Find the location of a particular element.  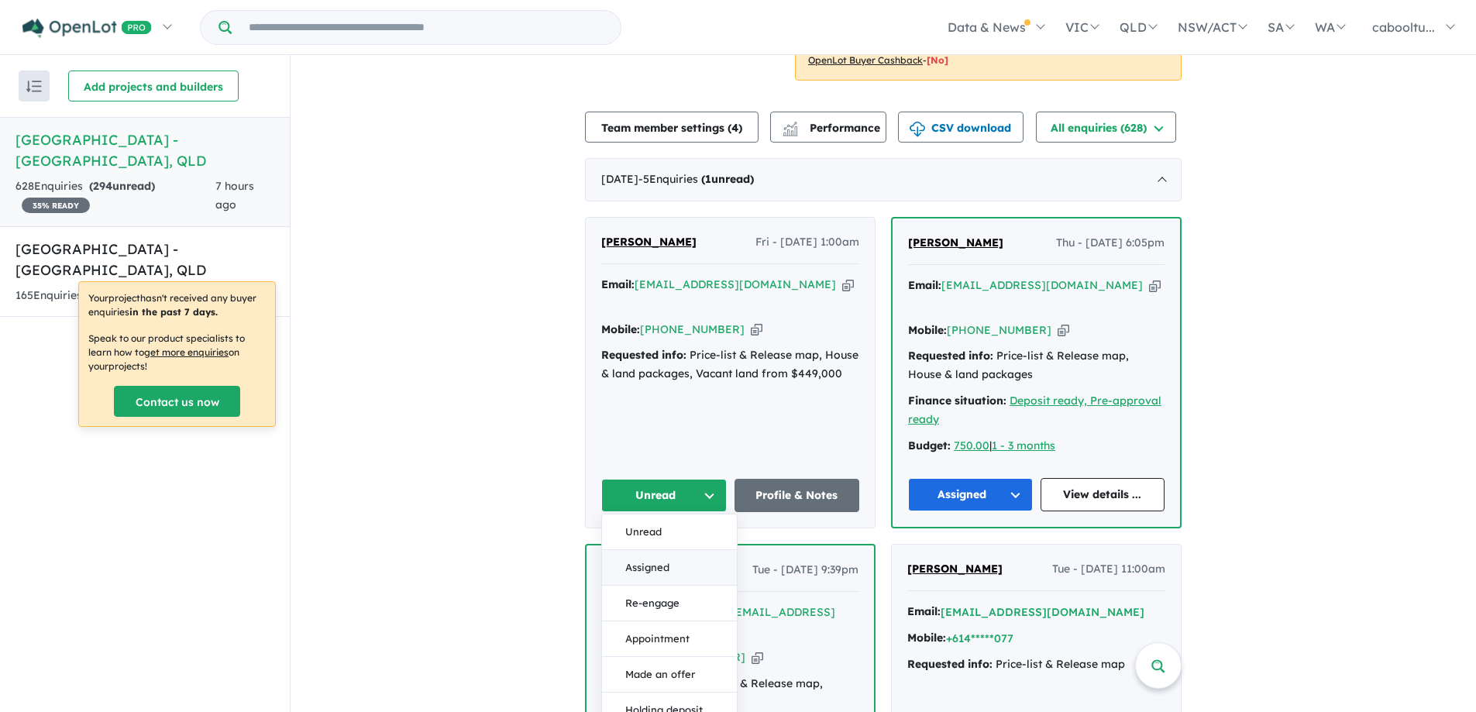

div: 165 Enquir ies is located at coordinates (116, 296).